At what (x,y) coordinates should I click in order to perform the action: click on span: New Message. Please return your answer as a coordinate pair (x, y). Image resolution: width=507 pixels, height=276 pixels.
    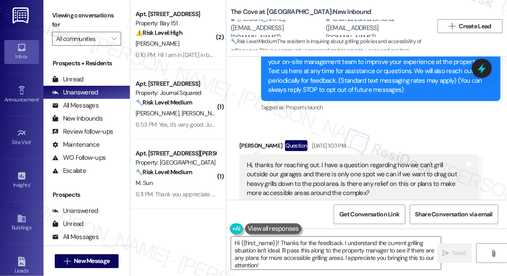
    Looking at the image, I should click on (92, 260).